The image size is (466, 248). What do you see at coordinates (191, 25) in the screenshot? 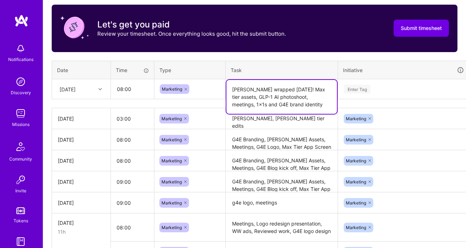
I see `h3: Let's get you paid` at bounding box center [191, 25].